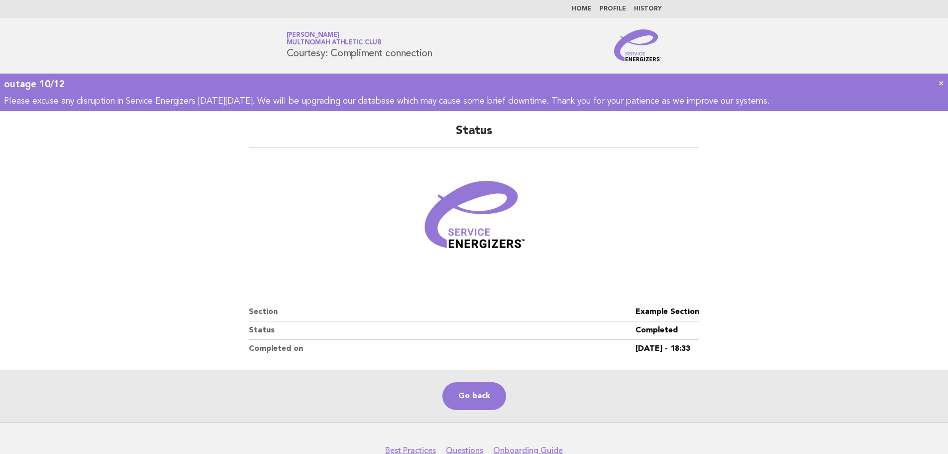 This screenshot has height=454, width=948. I want to click on a: Home, so click(582, 9).